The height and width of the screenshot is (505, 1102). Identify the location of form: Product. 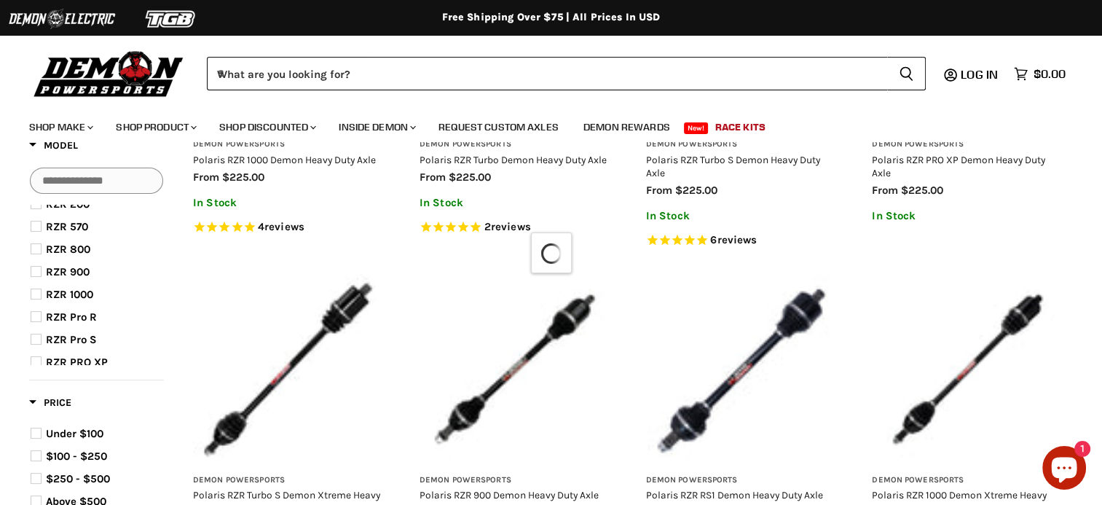
(566, 74).